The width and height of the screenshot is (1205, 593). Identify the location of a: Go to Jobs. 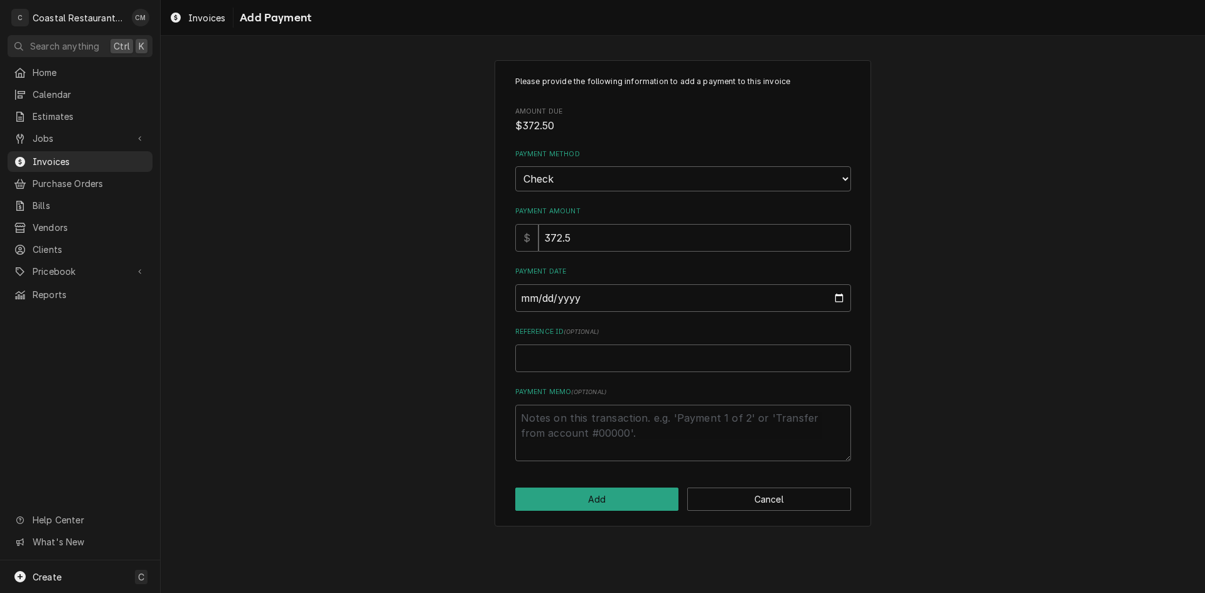
(80, 138).